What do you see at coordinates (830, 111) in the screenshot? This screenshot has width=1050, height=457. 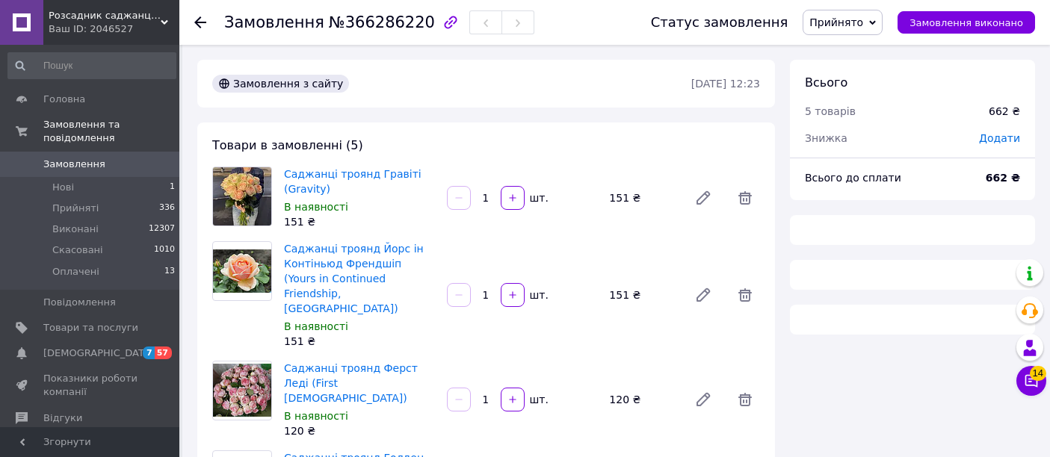 I see `span: 5 товарів` at bounding box center [830, 111].